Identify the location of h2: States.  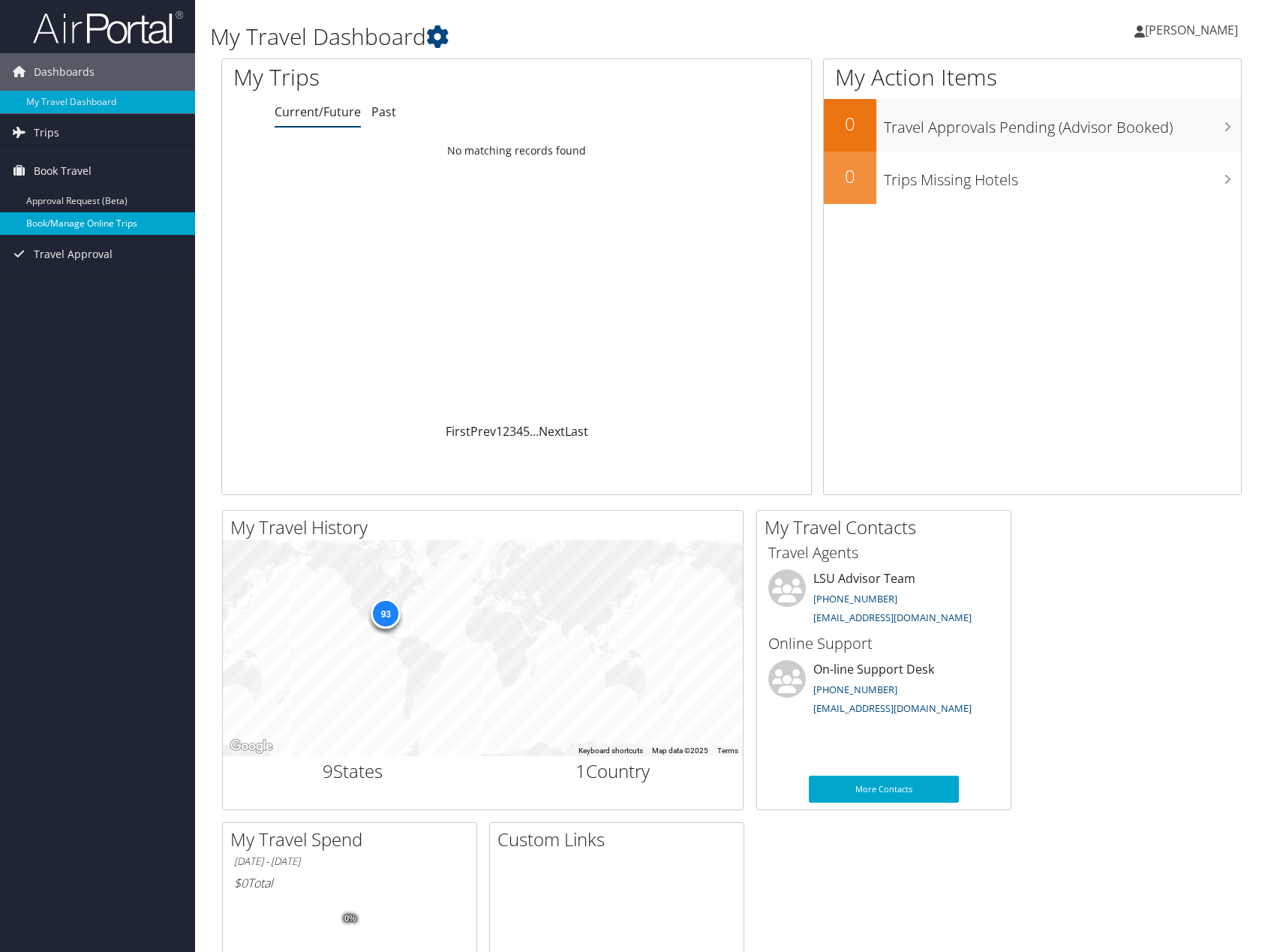
(353, 771).